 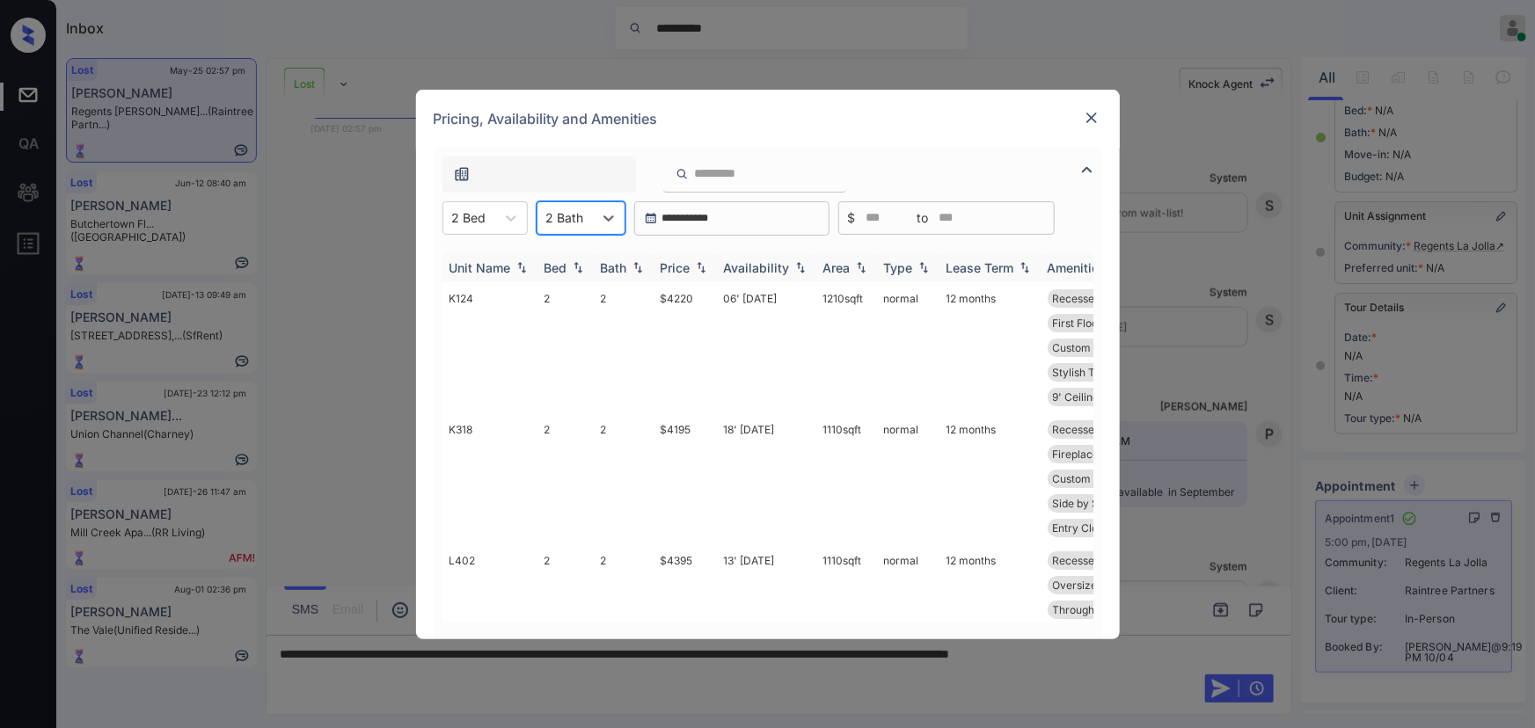 I want to click on div: Amenities, so click(x=1077, y=267).